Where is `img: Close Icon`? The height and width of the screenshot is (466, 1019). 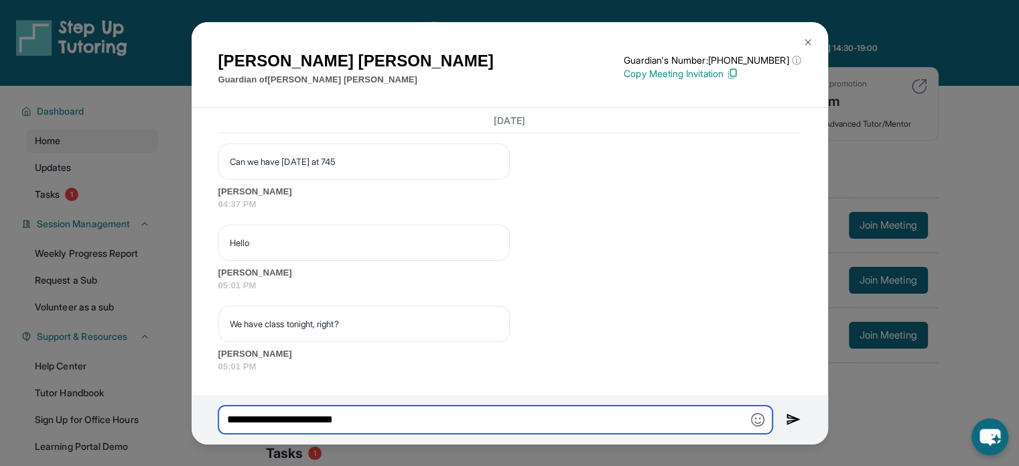 img: Close Icon is located at coordinates (808, 42).